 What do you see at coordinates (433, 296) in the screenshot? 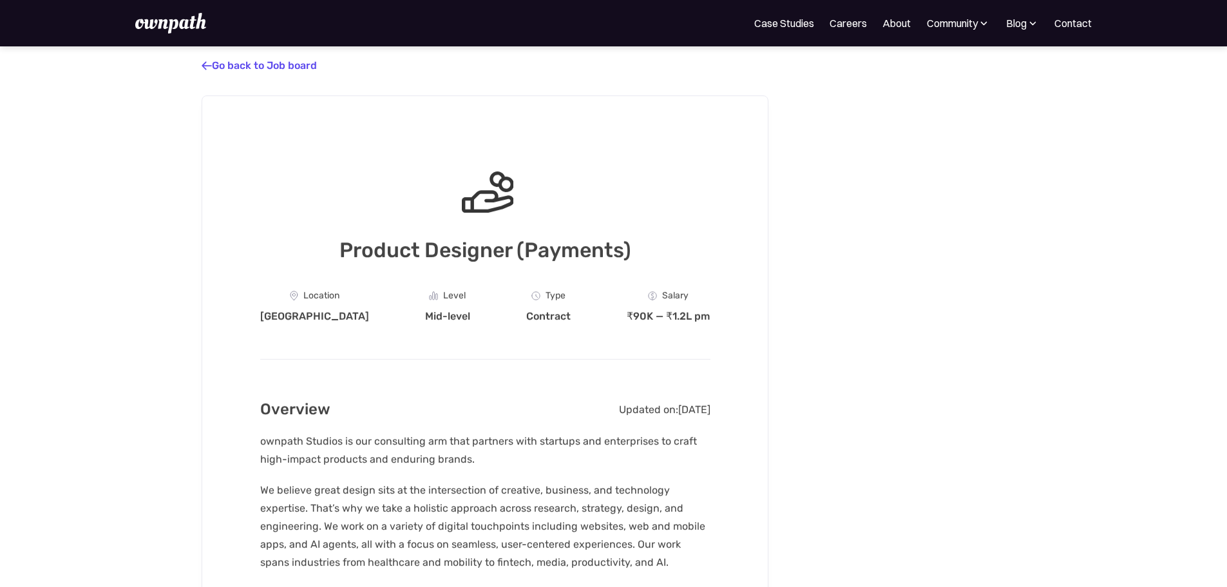
I see `img: Graph Icon - Job Board X Webflow Template` at bounding box center [433, 296].